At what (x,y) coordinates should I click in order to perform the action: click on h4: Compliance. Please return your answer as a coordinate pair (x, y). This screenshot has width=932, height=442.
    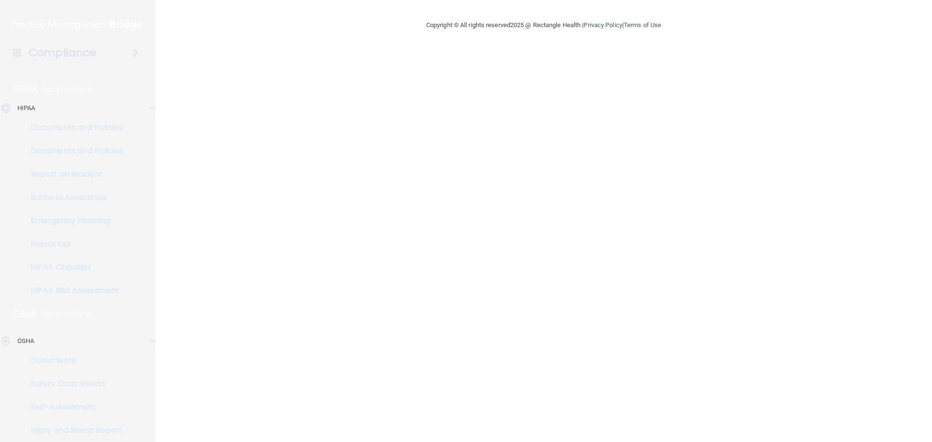
    Looking at the image, I should click on (62, 53).